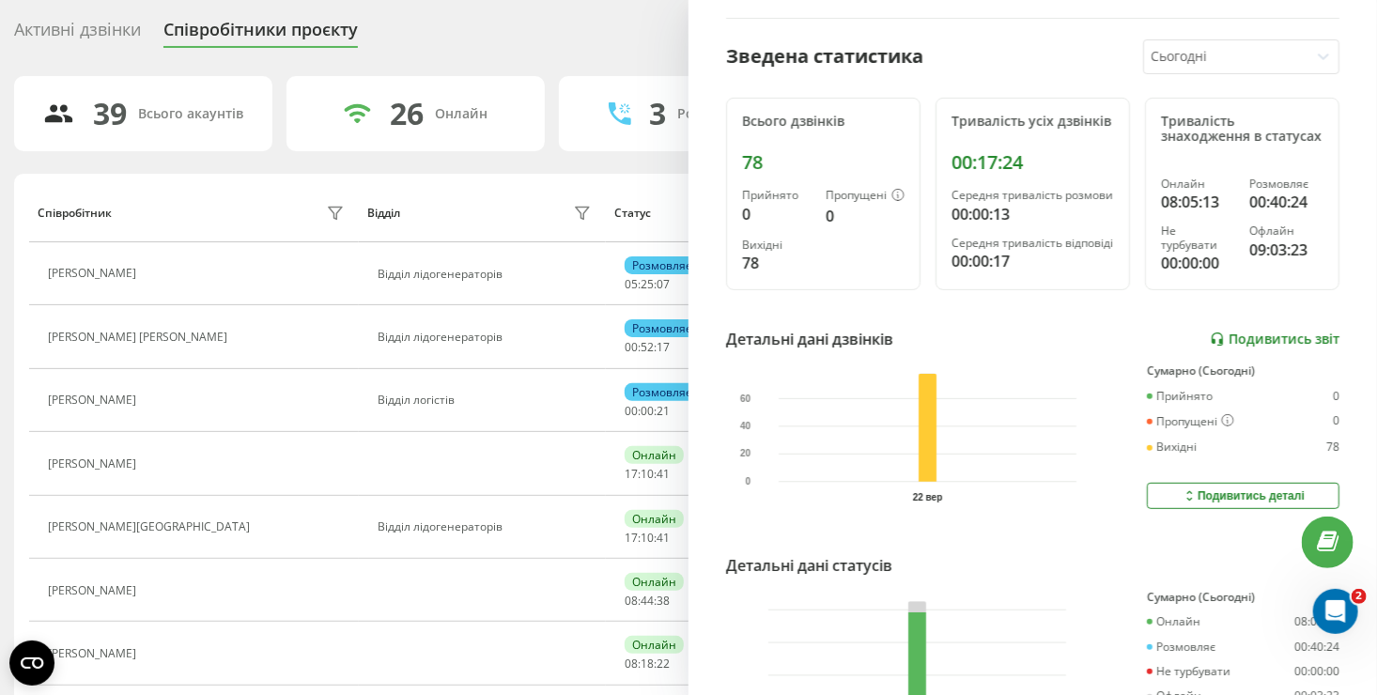 The height and width of the screenshot is (695, 1377). What do you see at coordinates (1287, 231) in the screenshot?
I see `div: Офлайн` at bounding box center [1287, 231].